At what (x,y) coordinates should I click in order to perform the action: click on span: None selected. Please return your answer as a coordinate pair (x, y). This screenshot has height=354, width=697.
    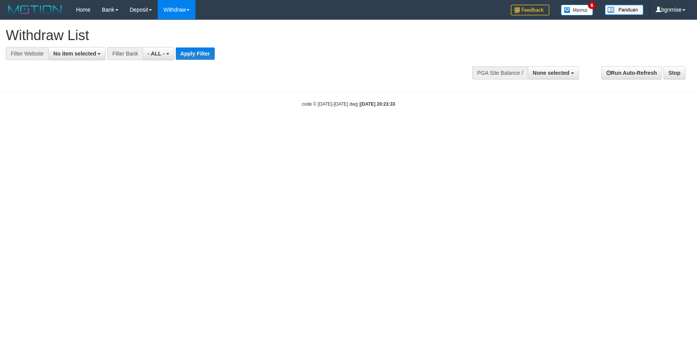
    Looking at the image, I should click on (551, 73).